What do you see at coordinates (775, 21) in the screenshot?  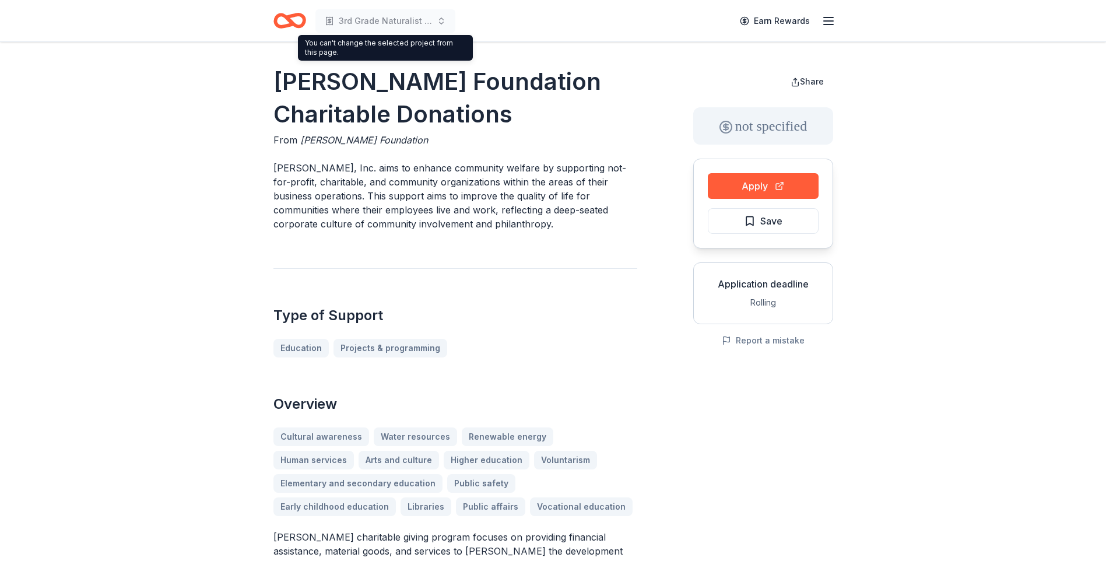 I see `a: Earn Rewards` at bounding box center [775, 21].